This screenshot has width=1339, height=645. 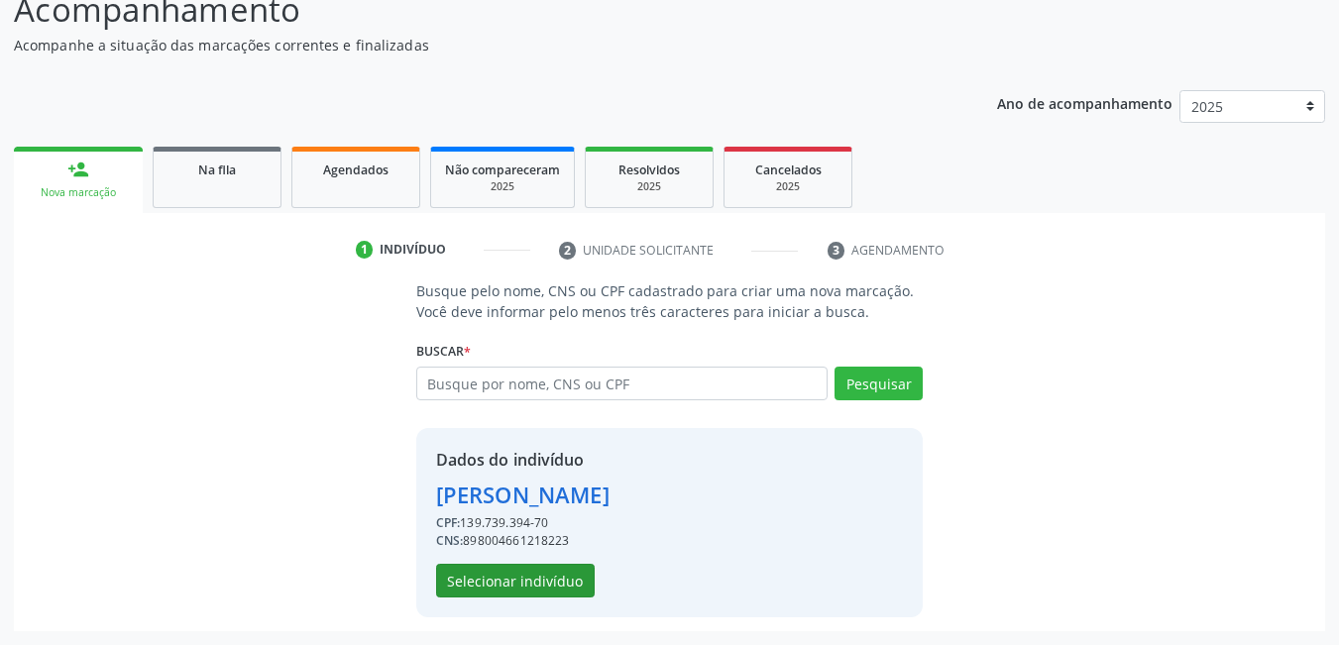 I want to click on button: Pesquisar, so click(x=878, y=384).